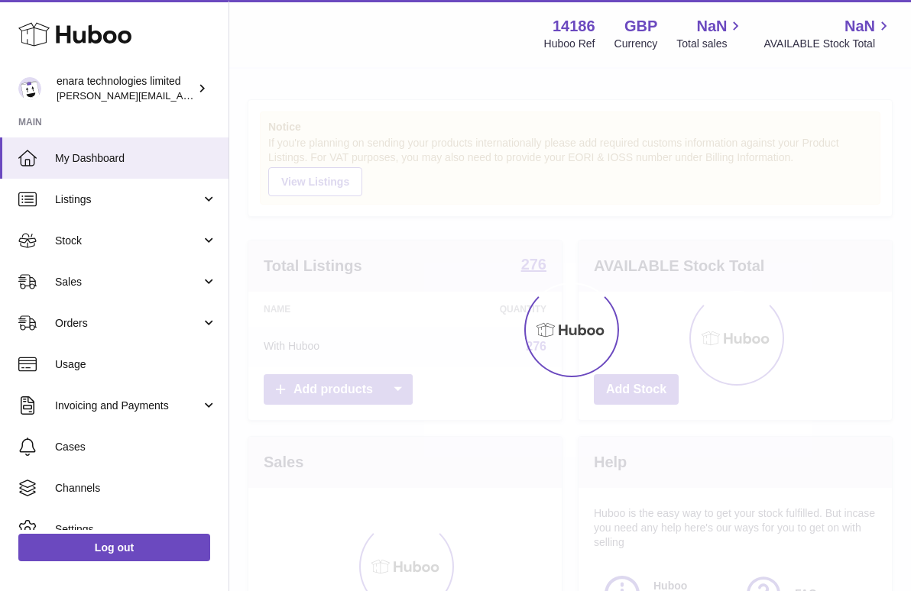 The width and height of the screenshot is (911, 591). What do you see at coordinates (828, 34) in the screenshot?
I see `a: NaN AVAILABLE Stock Total` at bounding box center [828, 34].